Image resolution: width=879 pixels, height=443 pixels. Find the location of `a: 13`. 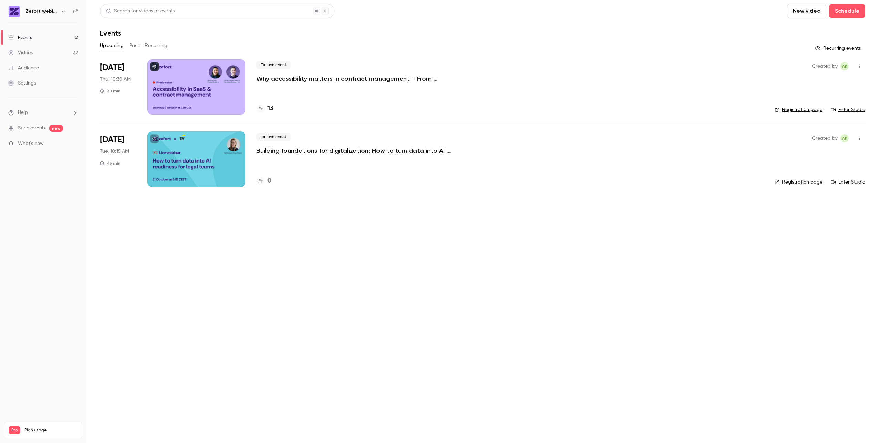

a: 13 is located at coordinates (265, 108).